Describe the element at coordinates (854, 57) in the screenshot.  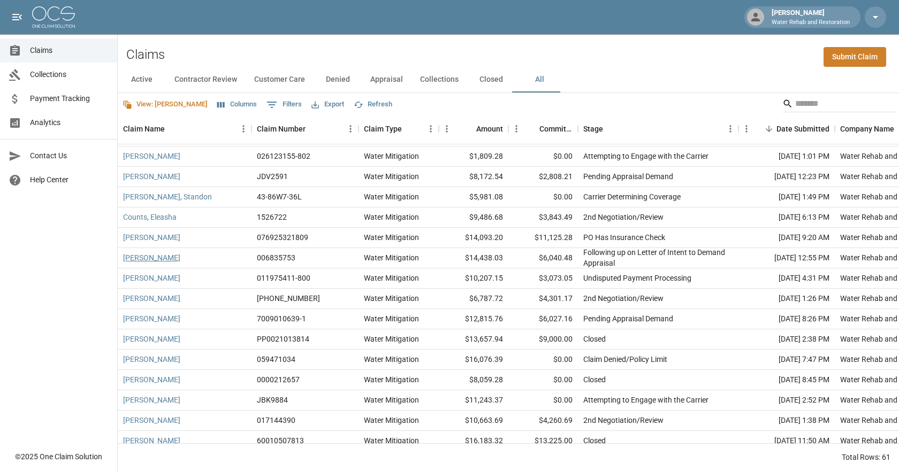
I see `a: Submit Claim` at that location.